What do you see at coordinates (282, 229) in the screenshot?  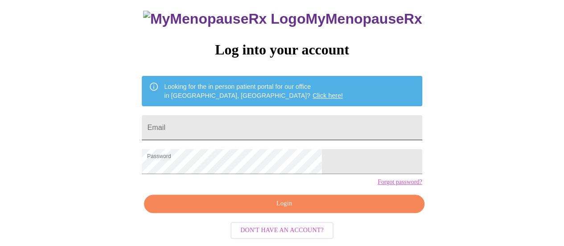 I see `a: Don't have an account?` at bounding box center [282, 229].